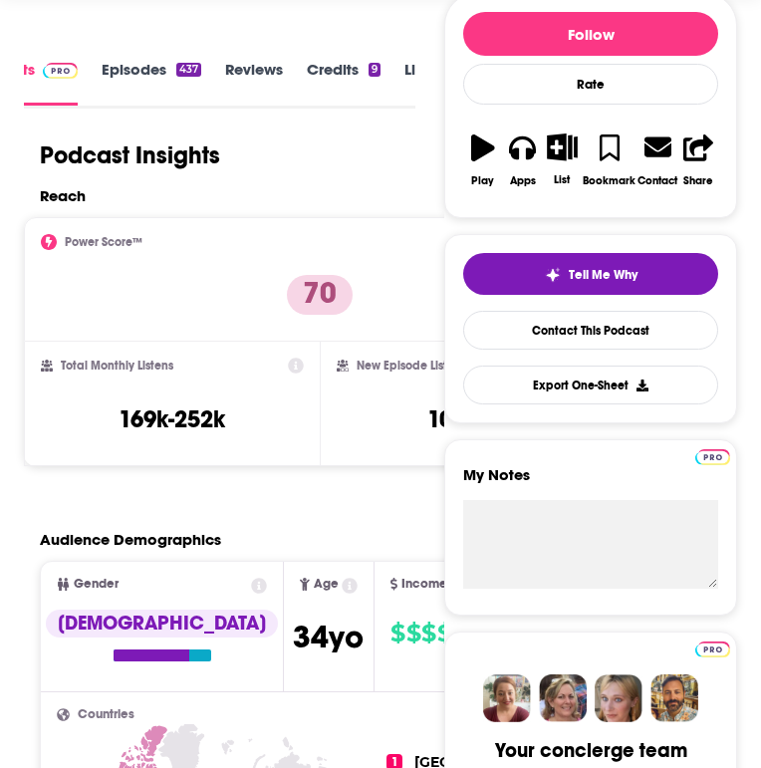  Describe the element at coordinates (104, 242) in the screenshot. I see `h2: Power Score™` at that location.